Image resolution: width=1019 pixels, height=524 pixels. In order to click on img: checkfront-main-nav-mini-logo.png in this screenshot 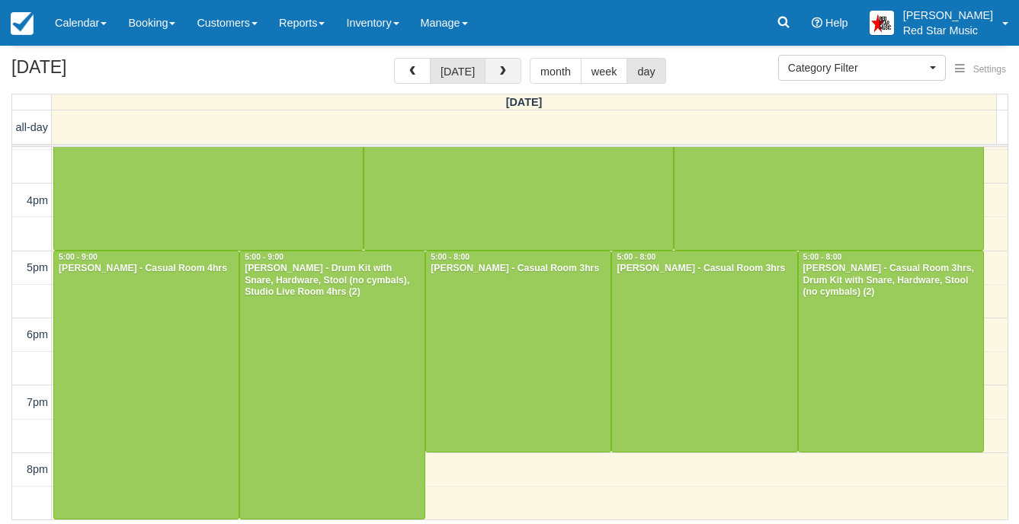, I will do `click(22, 24)`.